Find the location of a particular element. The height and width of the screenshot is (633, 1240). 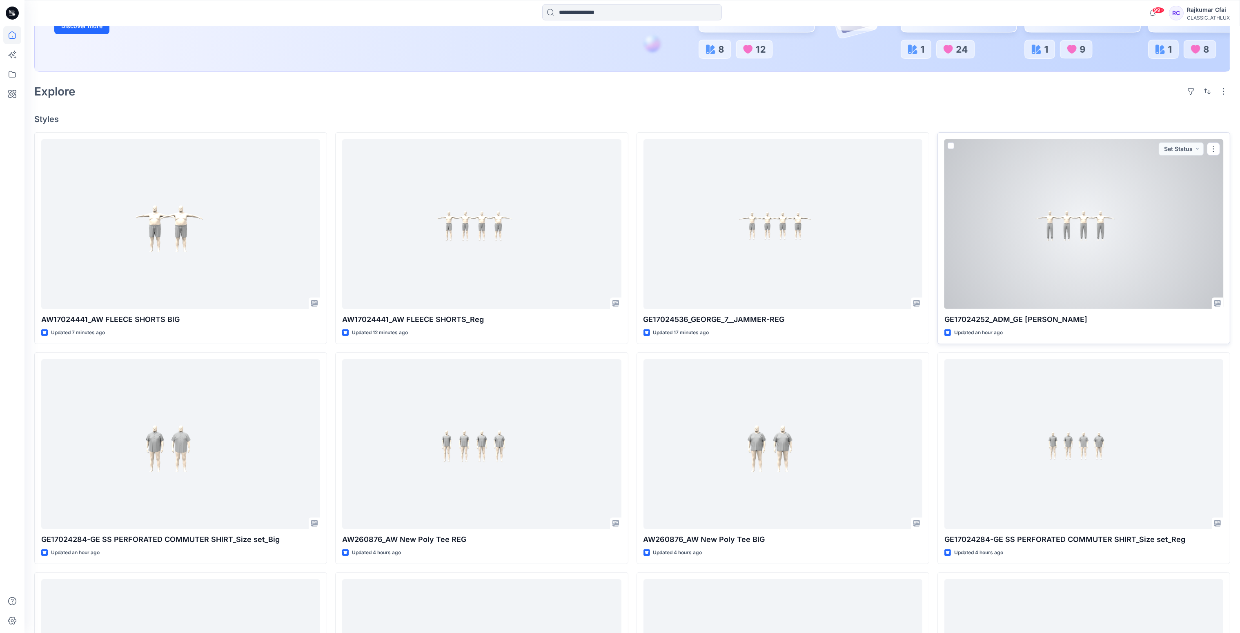

p: GE17024284-GE SS PERFORATED COMMUTER SHIRT_Size set_Reg is located at coordinates (1083, 540).